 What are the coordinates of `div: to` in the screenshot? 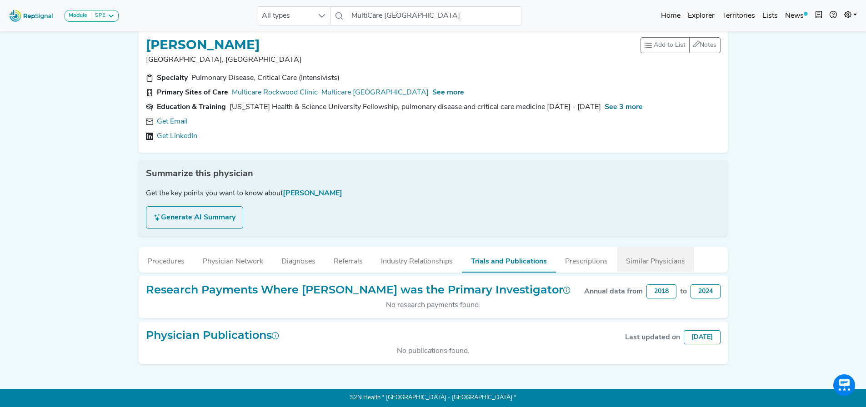 It's located at (683, 292).